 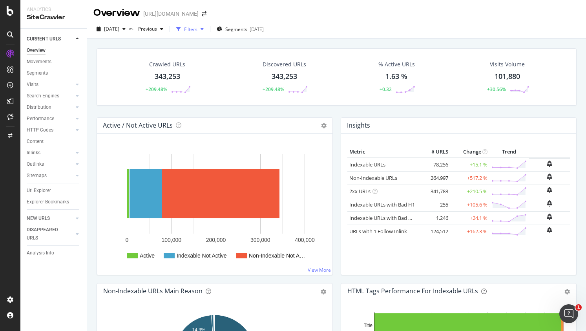 I want to click on td: +105.6 %, so click(x=470, y=204).